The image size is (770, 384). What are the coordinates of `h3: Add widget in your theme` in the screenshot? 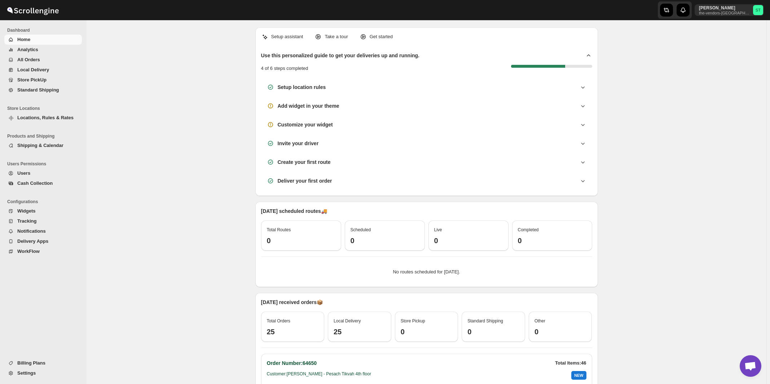 It's located at (308, 106).